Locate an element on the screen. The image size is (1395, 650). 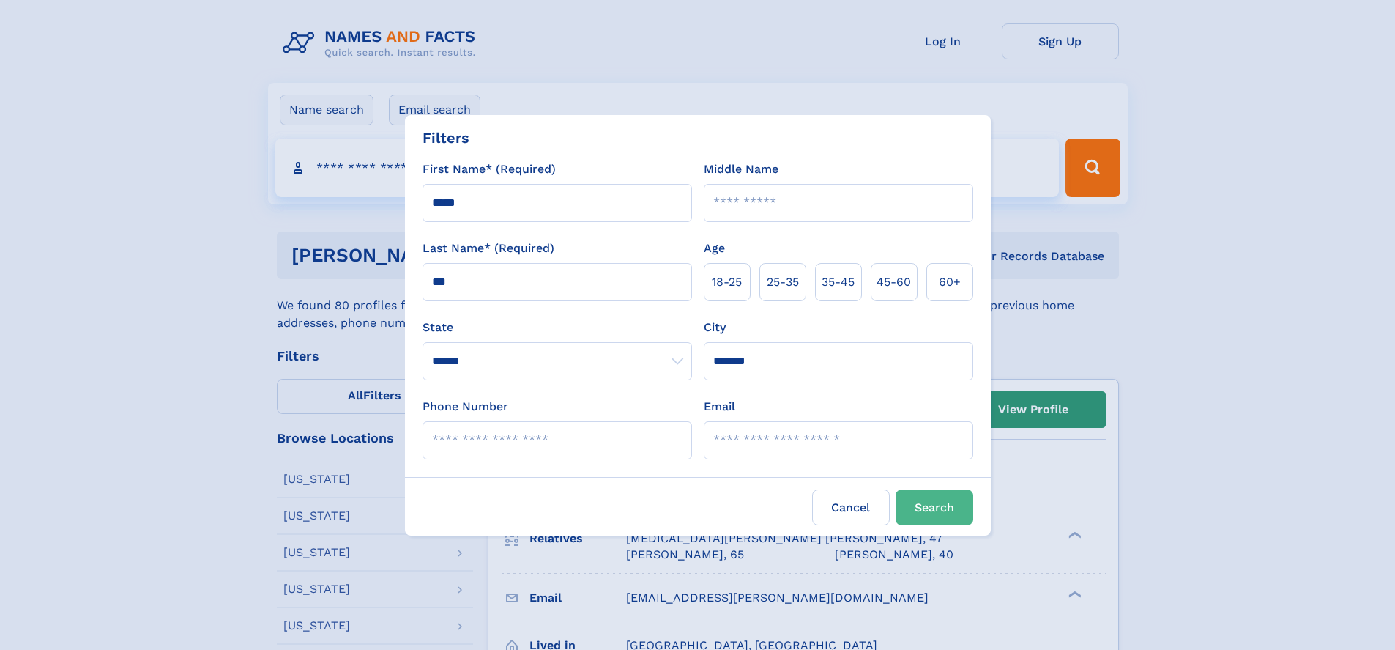
span: 60+ is located at coordinates (950, 282).